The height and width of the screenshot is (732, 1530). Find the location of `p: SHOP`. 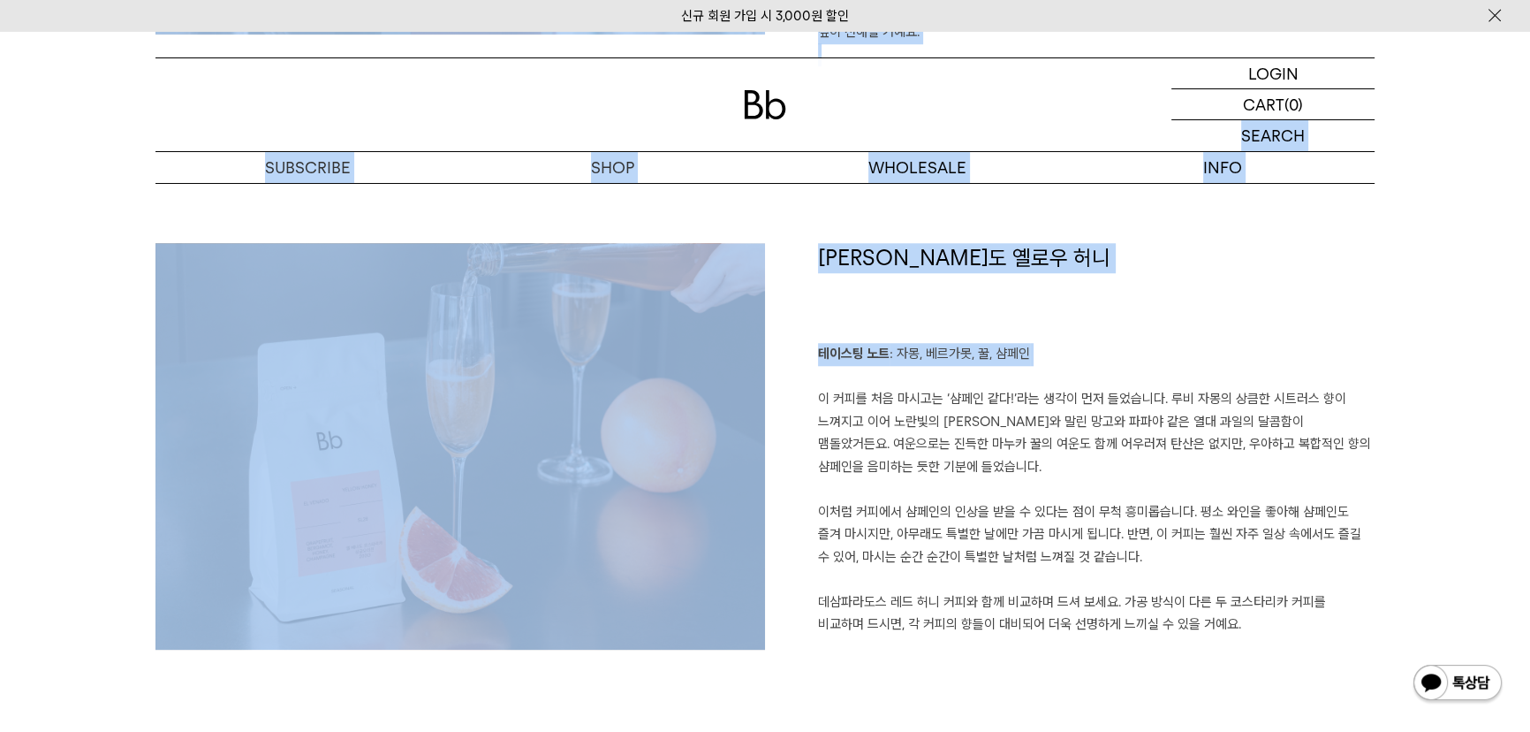

p: SHOP is located at coordinates (612, 167).